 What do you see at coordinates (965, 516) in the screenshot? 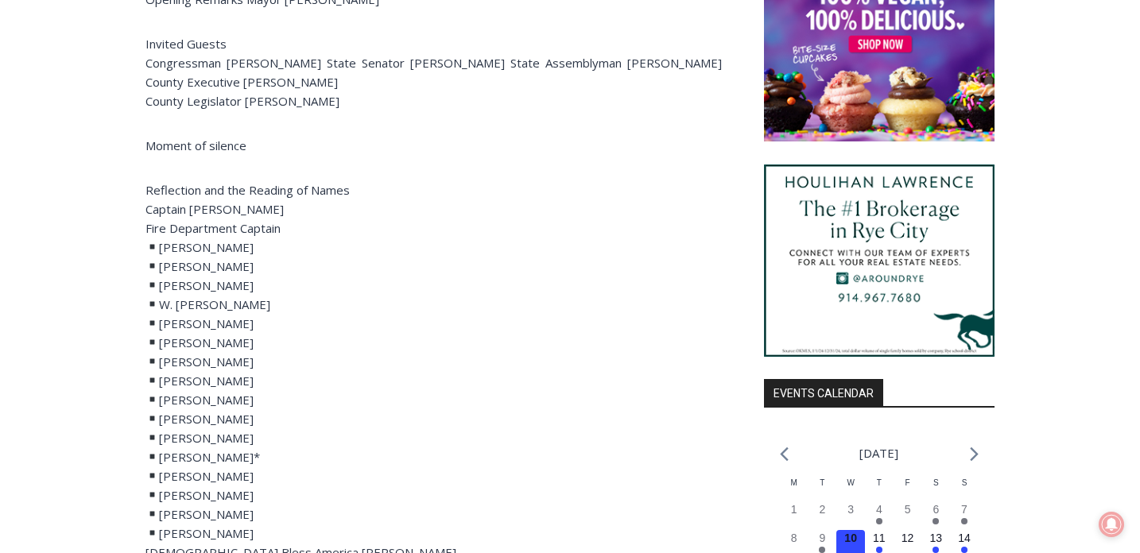
I see `button: 7 Has events` at bounding box center [965, 516].